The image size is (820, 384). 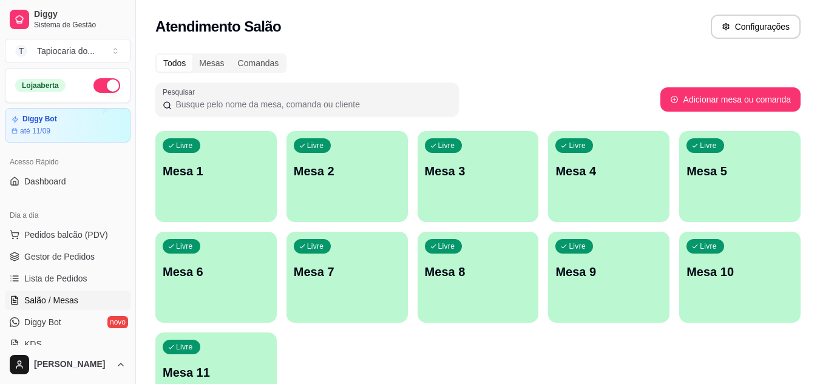 What do you see at coordinates (181, 92) in the screenshot?
I see `label: Pesquisar` at bounding box center [181, 92].